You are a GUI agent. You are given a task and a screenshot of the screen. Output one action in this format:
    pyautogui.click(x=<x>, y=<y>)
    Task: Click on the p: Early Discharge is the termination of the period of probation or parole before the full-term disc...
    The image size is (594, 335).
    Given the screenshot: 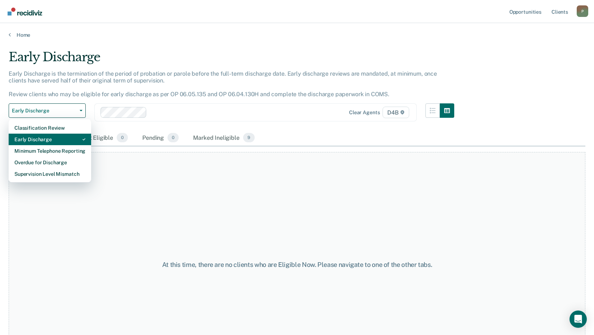 What is the action you would take?
    pyautogui.click(x=223, y=84)
    